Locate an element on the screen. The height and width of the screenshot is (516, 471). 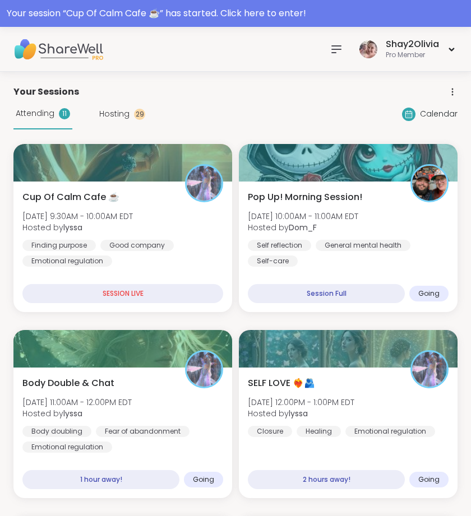
span: Hosting is located at coordinates (114, 114).